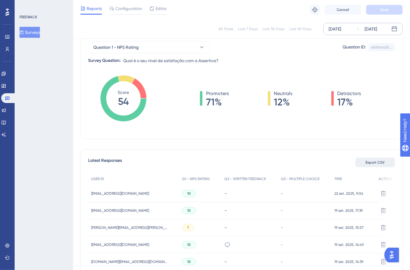 The height and width of the screenshot is (270, 410). What do you see at coordinates (375, 162) in the screenshot?
I see `button: Export CSV` at bounding box center [375, 162].